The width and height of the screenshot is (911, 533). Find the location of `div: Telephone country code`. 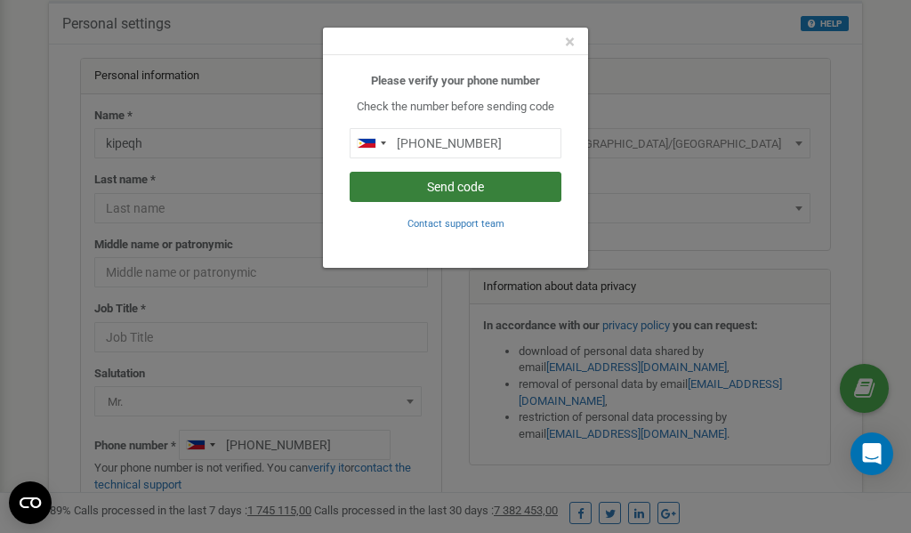

div: Telephone country code is located at coordinates (371, 143).